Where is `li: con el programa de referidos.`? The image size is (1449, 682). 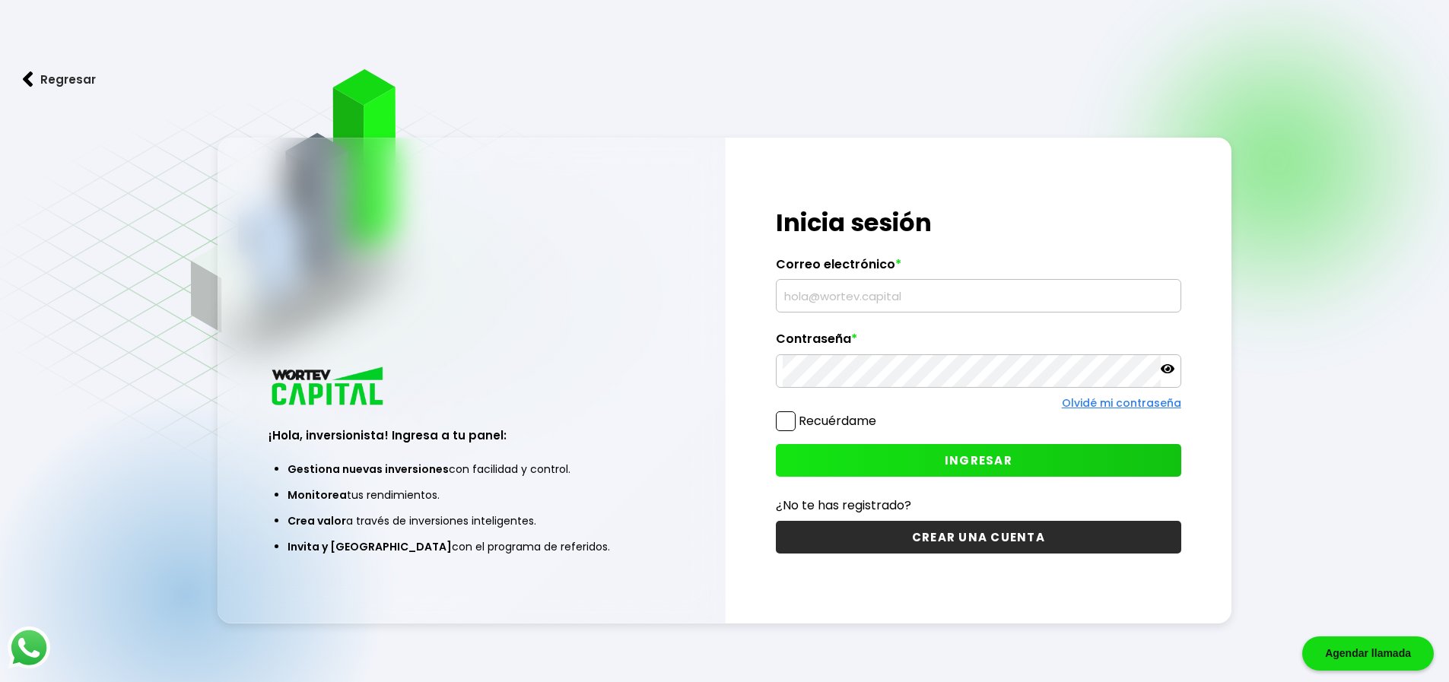
li: con el programa de referidos. is located at coordinates (471, 547).